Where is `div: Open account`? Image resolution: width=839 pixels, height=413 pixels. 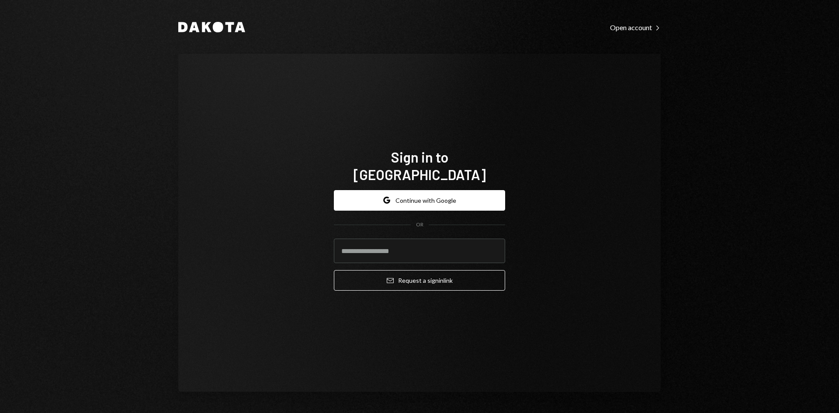
div: Open account is located at coordinates (636, 28).